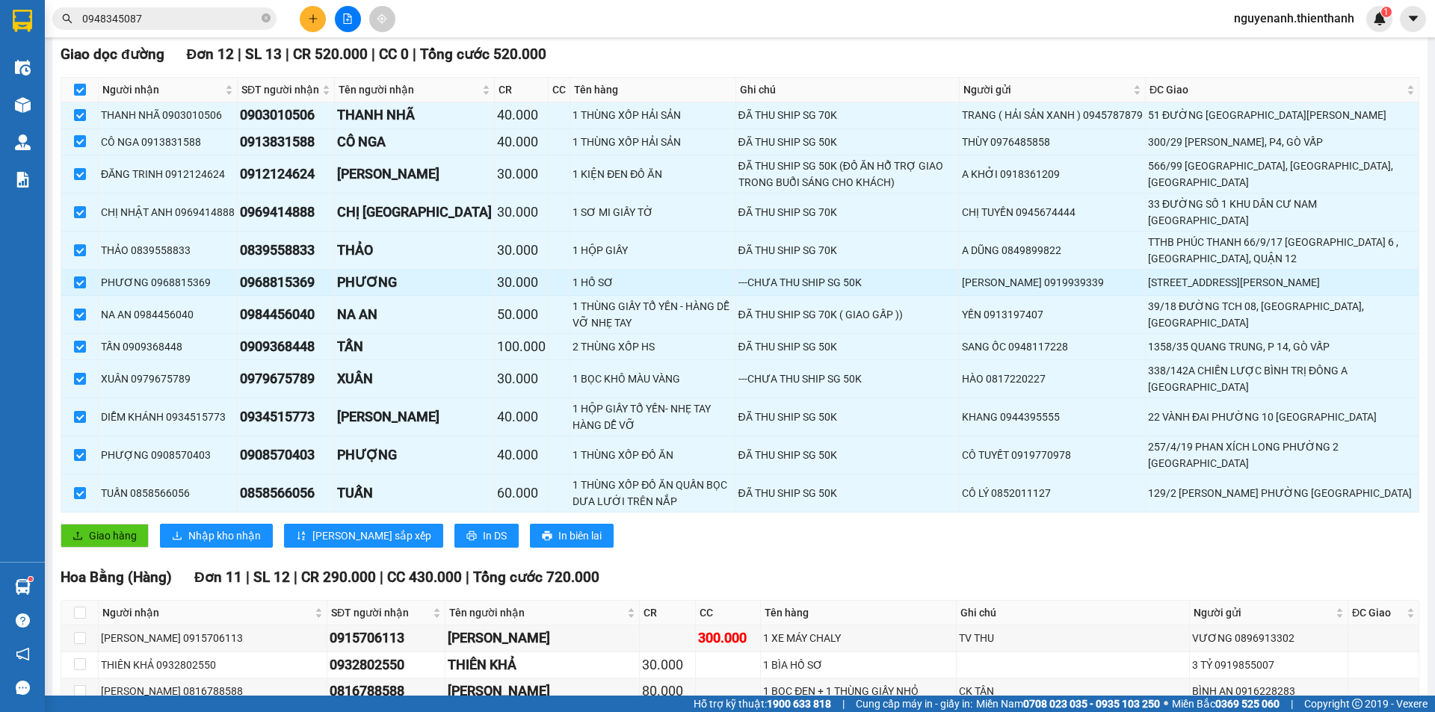 The height and width of the screenshot is (712, 1435). Describe the element at coordinates (1052, 174) in the screenshot. I see `div: A KHỞI 0918361209` at that location.